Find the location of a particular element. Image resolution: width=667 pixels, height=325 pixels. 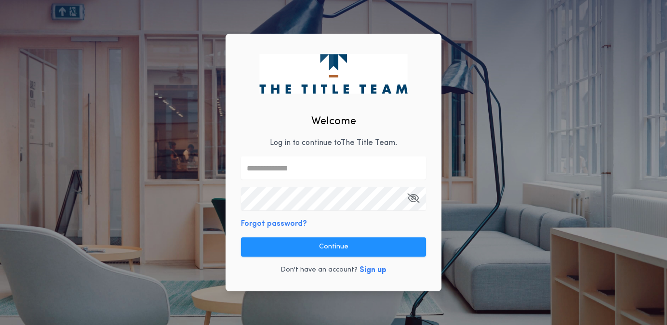

img: logo is located at coordinates (333, 74).